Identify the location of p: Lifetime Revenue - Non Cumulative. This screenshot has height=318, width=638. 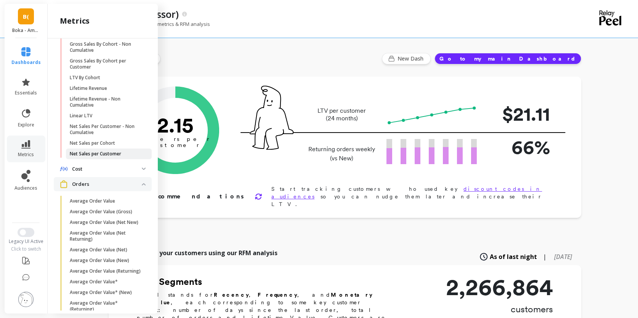
(106, 102).